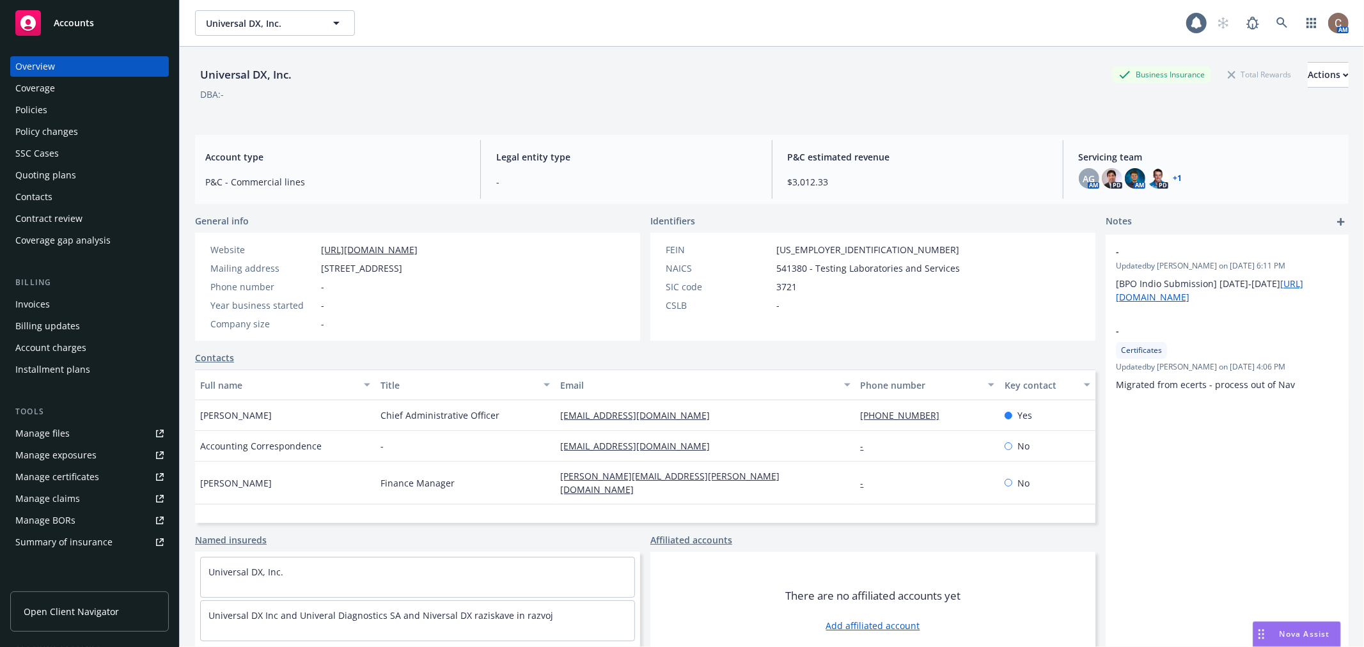 The width and height of the screenshot is (1364, 647). What do you see at coordinates (917, 157) in the screenshot?
I see `span: P&C estimated revenue` at bounding box center [917, 157].